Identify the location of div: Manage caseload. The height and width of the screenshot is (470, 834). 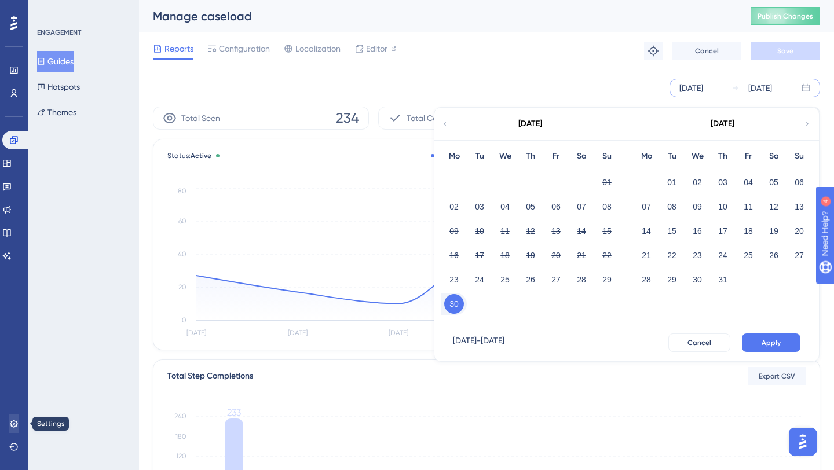
(437, 16).